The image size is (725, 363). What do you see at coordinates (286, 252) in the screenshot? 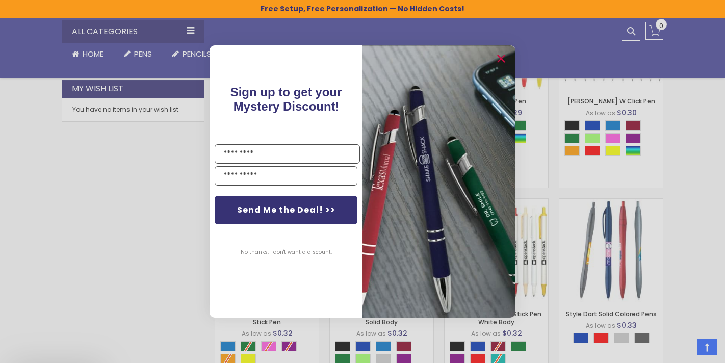
I see `button: No thanks, I don't want a discount.` at bounding box center [286, 252].